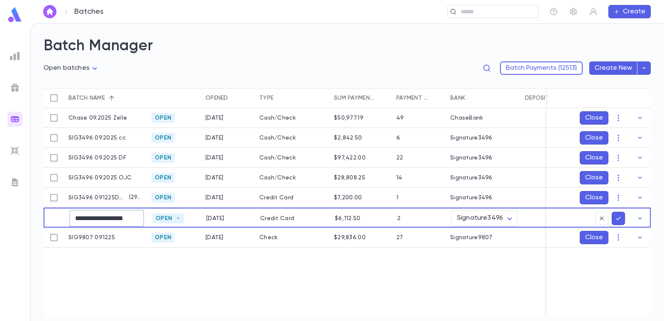 This screenshot has height=321, width=664. I want to click on div: 2, so click(399, 218).